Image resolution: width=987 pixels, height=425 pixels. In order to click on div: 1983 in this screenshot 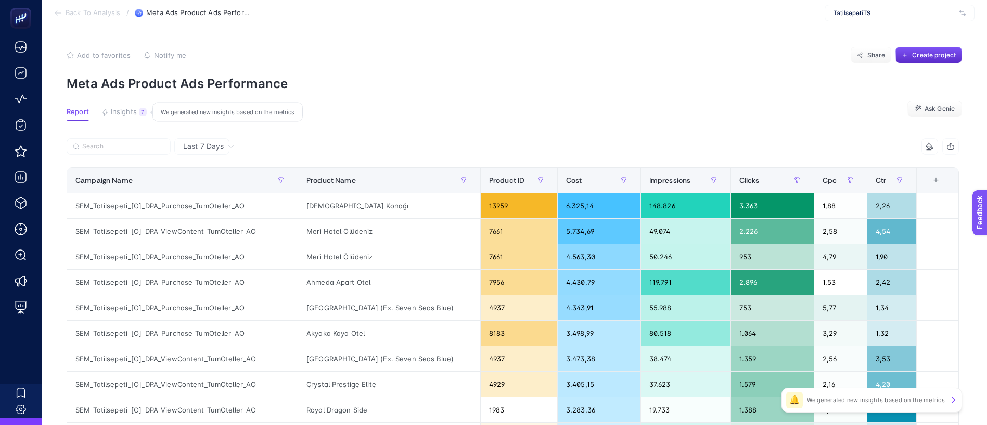, I will do `click(519, 410)`.